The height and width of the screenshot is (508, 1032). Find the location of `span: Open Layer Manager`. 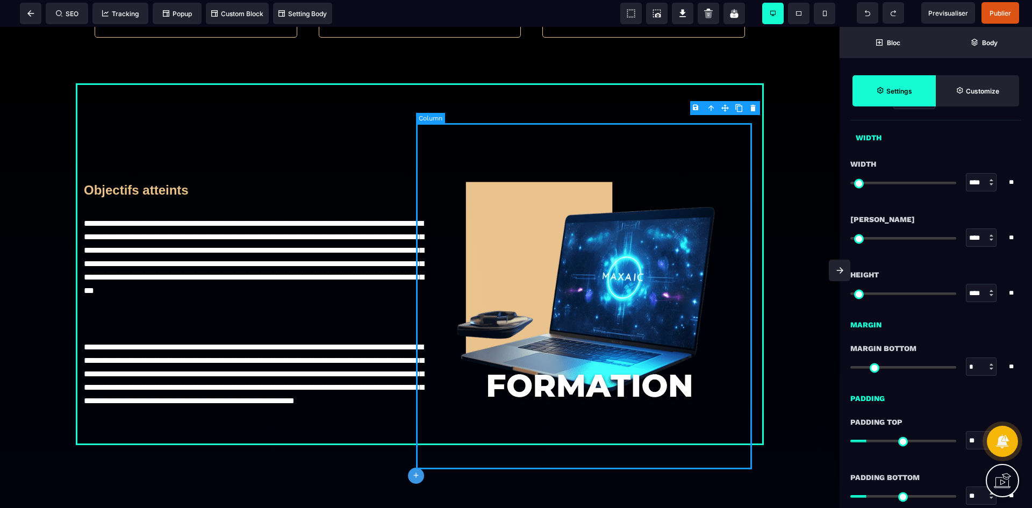

span: Open Layer Manager is located at coordinates (983, 42).